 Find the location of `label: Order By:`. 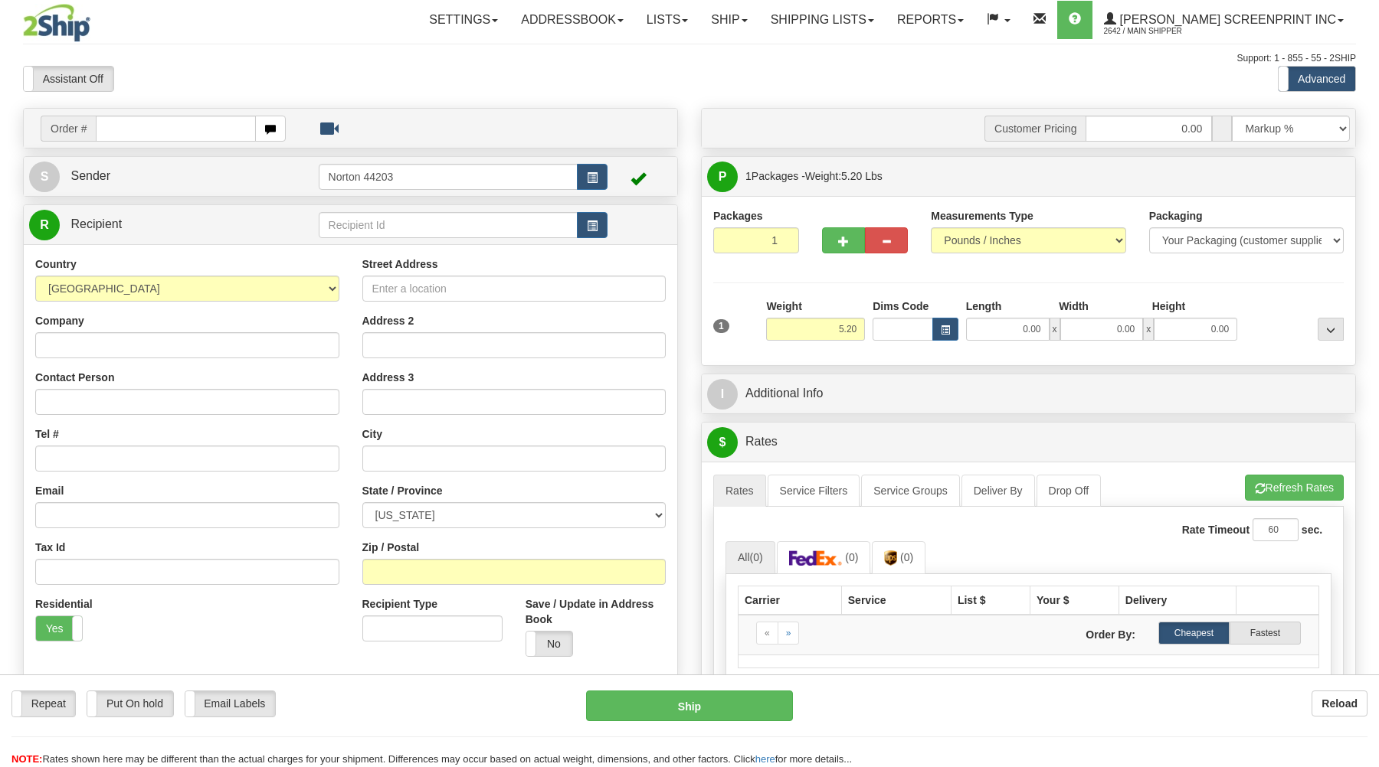

label: Order By: is located at coordinates (1088, 632).